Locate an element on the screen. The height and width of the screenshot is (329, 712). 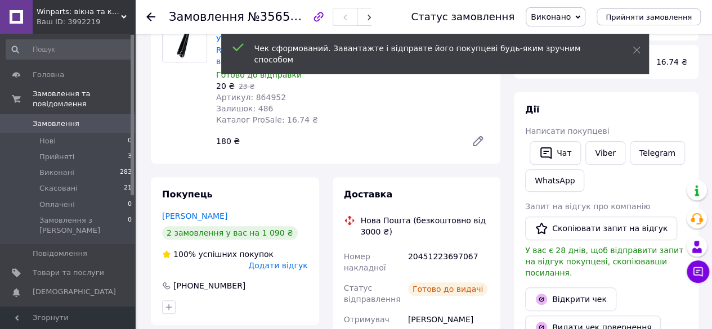
span: 283 is located at coordinates (125, 173).